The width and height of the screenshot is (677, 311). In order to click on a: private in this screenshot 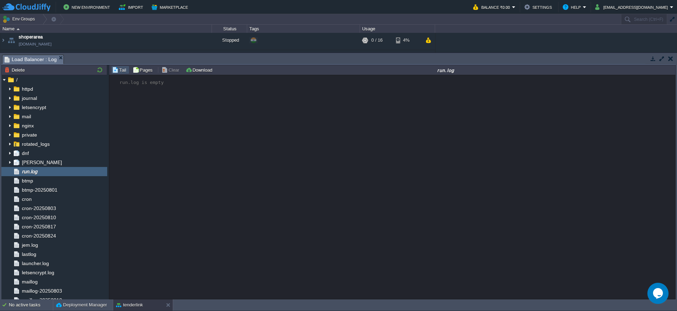, I will do `click(29, 135)`.